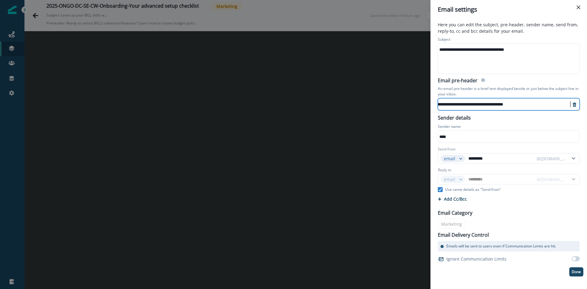 The width and height of the screenshot is (587, 289). What do you see at coordinates (509, 9) in the screenshot?
I see `div: Email settings` at bounding box center [509, 9].